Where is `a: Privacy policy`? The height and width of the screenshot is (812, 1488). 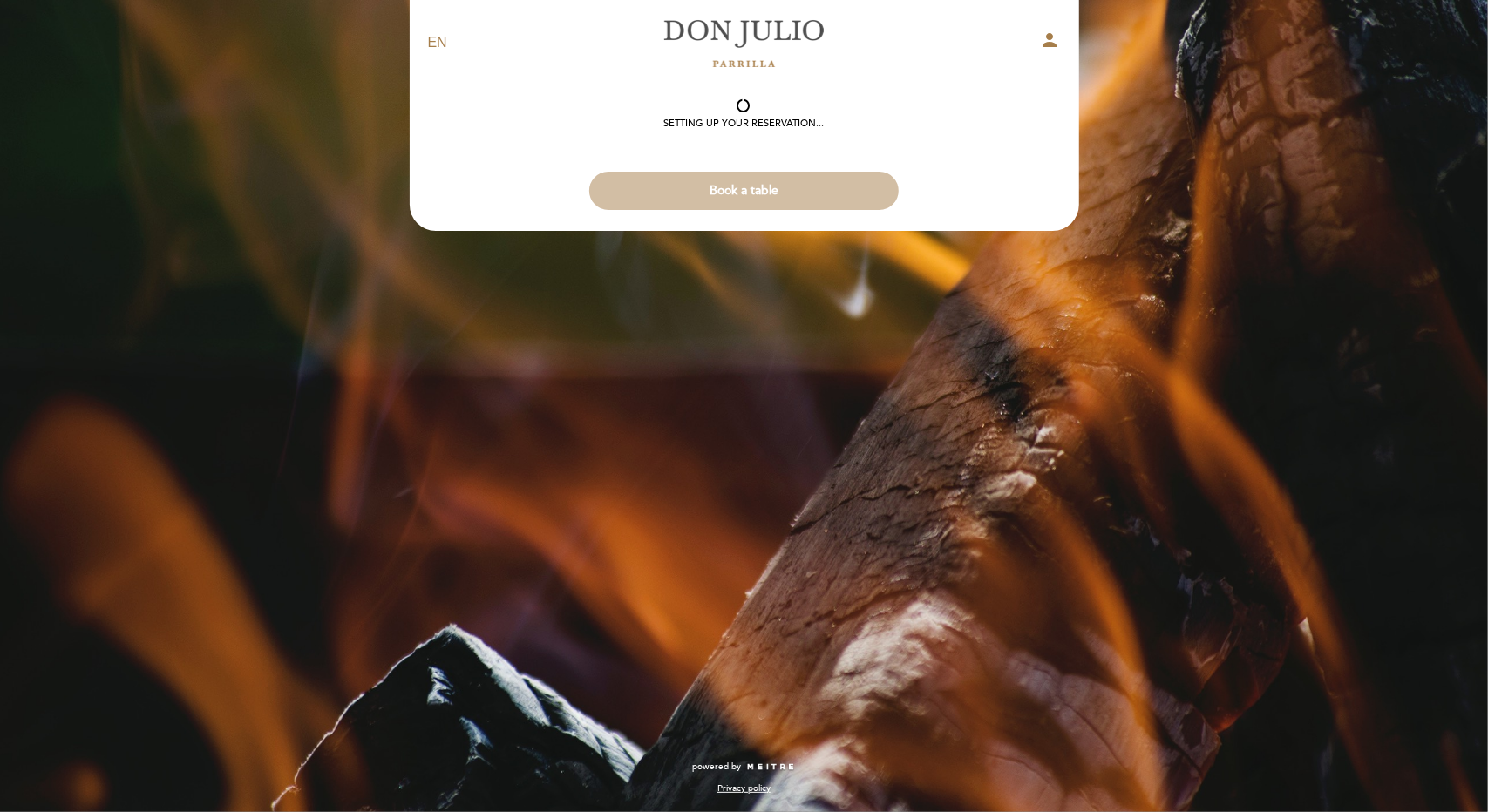
a: Privacy policy is located at coordinates (744, 789).